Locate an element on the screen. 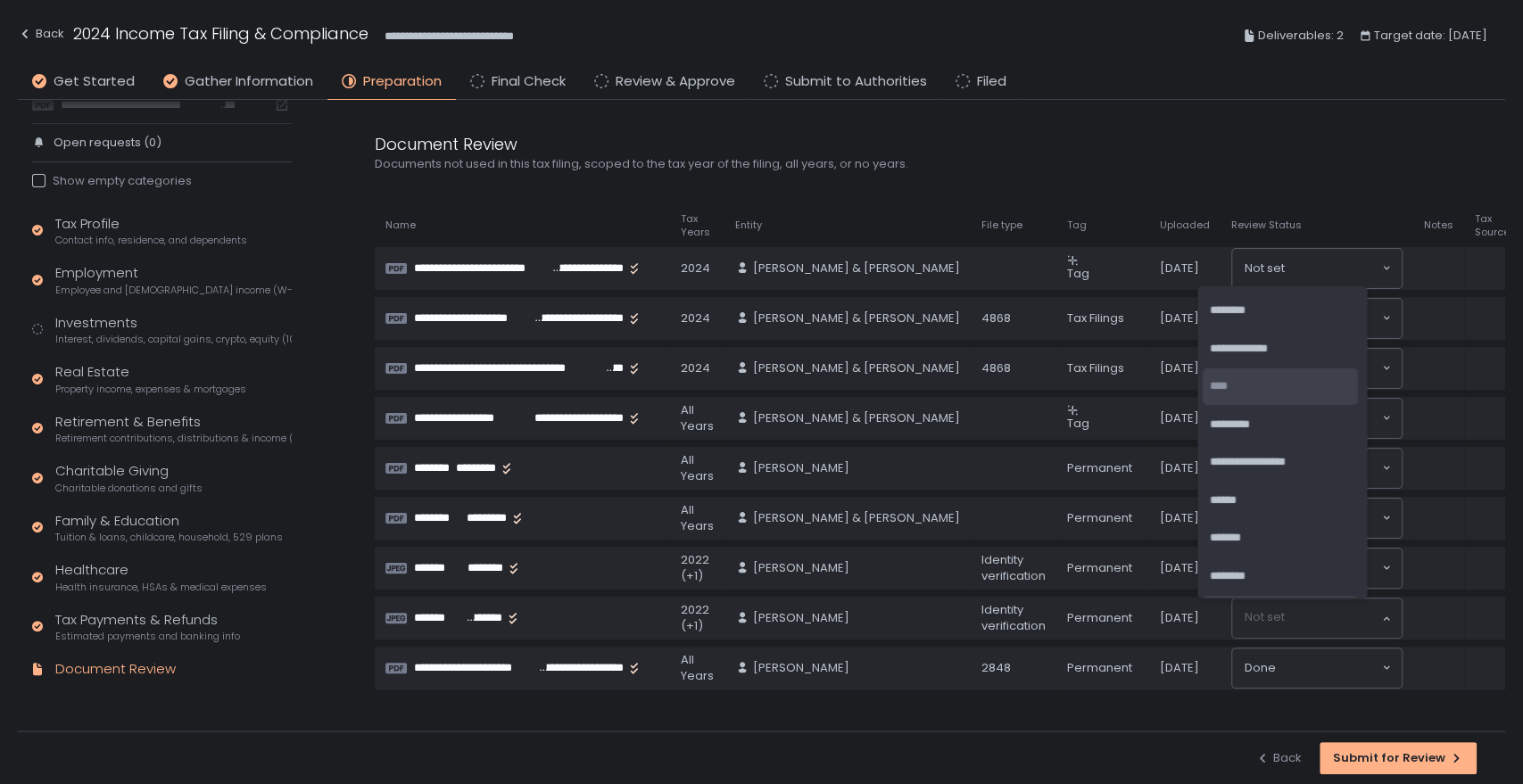  span: Notes is located at coordinates (1438, 225).